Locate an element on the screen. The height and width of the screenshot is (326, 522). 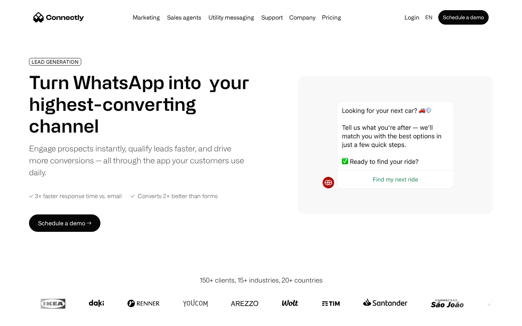
a: Sales agents is located at coordinates (184, 17).